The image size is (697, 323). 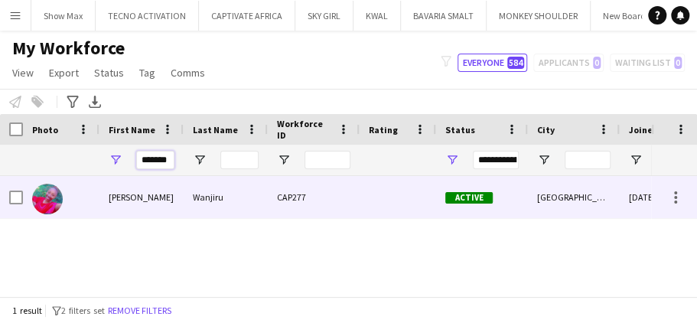 What do you see at coordinates (47, 199) in the screenshot?
I see `img: Billian Wanjiru` at bounding box center [47, 199].